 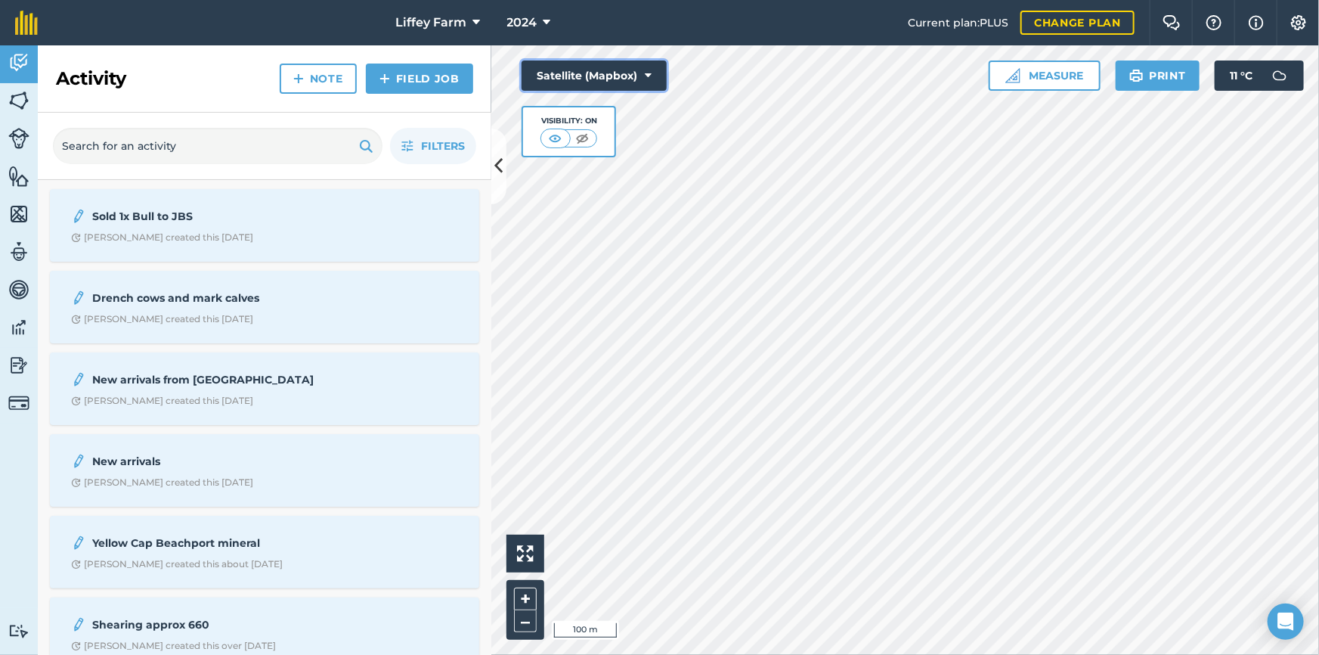 What do you see at coordinates (318, 79) in the screenshot?
I see `a: Note` at bounding box center [318, 79].